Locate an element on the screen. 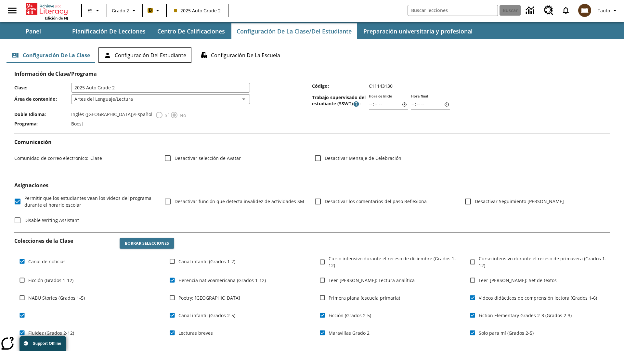 This screenshot has height=351, width=624. button: Configuración de la clase is located at coordinates (51, 55).